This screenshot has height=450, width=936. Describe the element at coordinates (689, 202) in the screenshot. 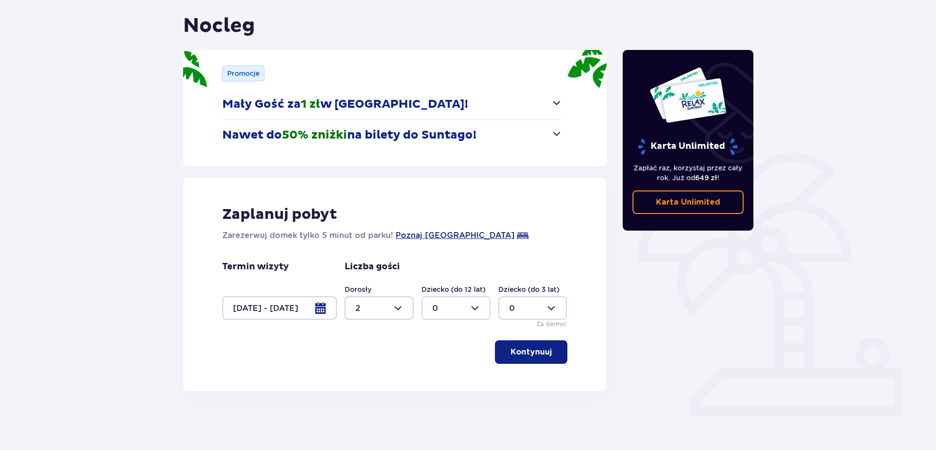

I see `a: Karta Unlimited` at that location.